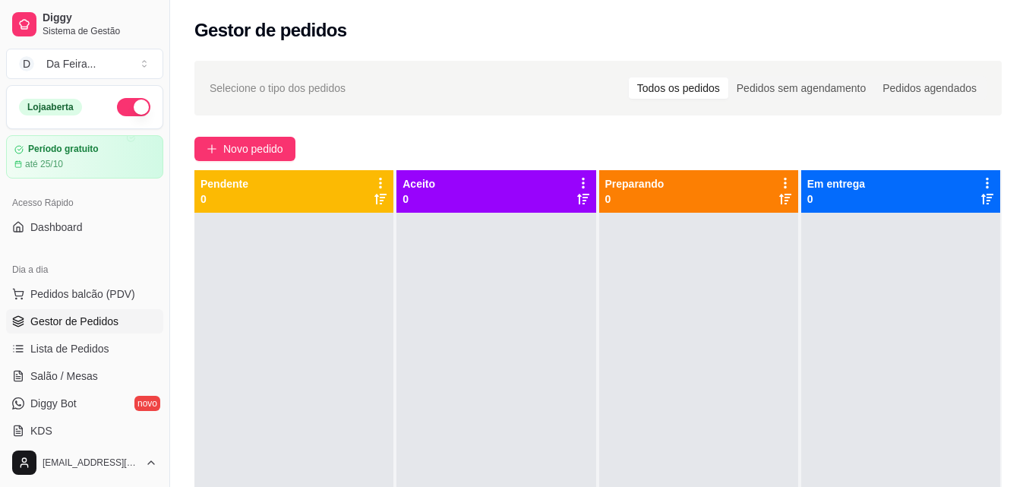  What do you see at coordinates (74, 321) in the screenshot?
I see `span: Gestor de Pedidos` at bounding box center [74, 321].